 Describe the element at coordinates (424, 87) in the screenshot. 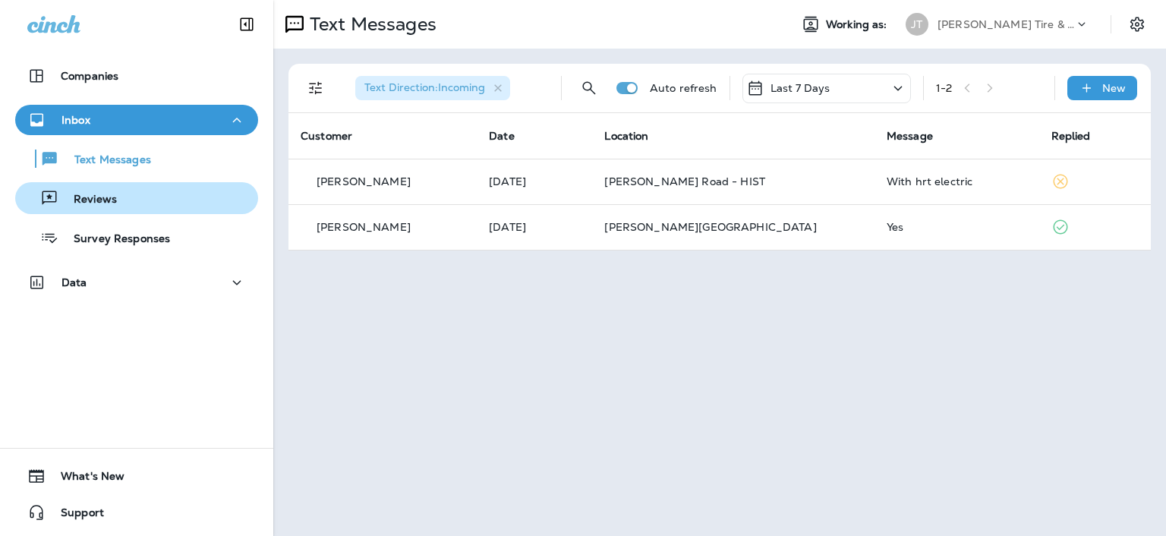

I see `span: Text Direction : Incoming` at that location.